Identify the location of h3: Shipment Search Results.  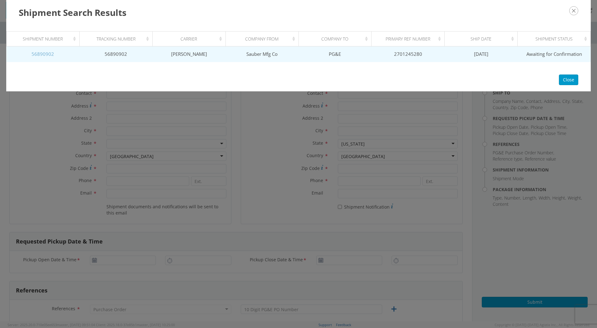
(298, 12).